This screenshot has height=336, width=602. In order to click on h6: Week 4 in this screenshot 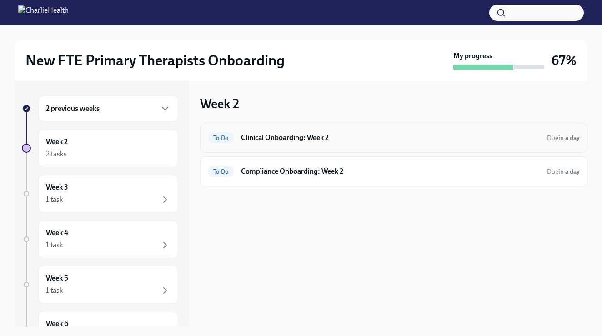, I will do `click(57, 233)`.